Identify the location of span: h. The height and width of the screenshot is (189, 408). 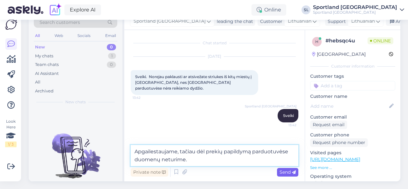
(317, 41).